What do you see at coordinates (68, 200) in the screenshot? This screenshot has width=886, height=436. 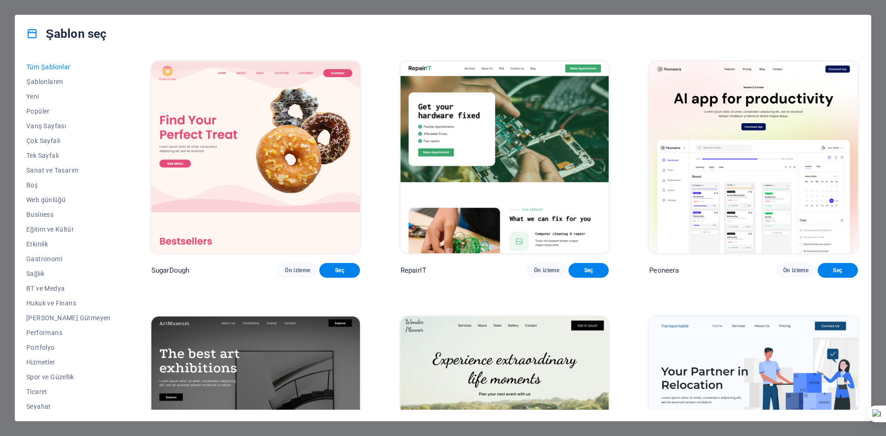 I see `button: Web günlüğü` at bounding box center [68, 200].